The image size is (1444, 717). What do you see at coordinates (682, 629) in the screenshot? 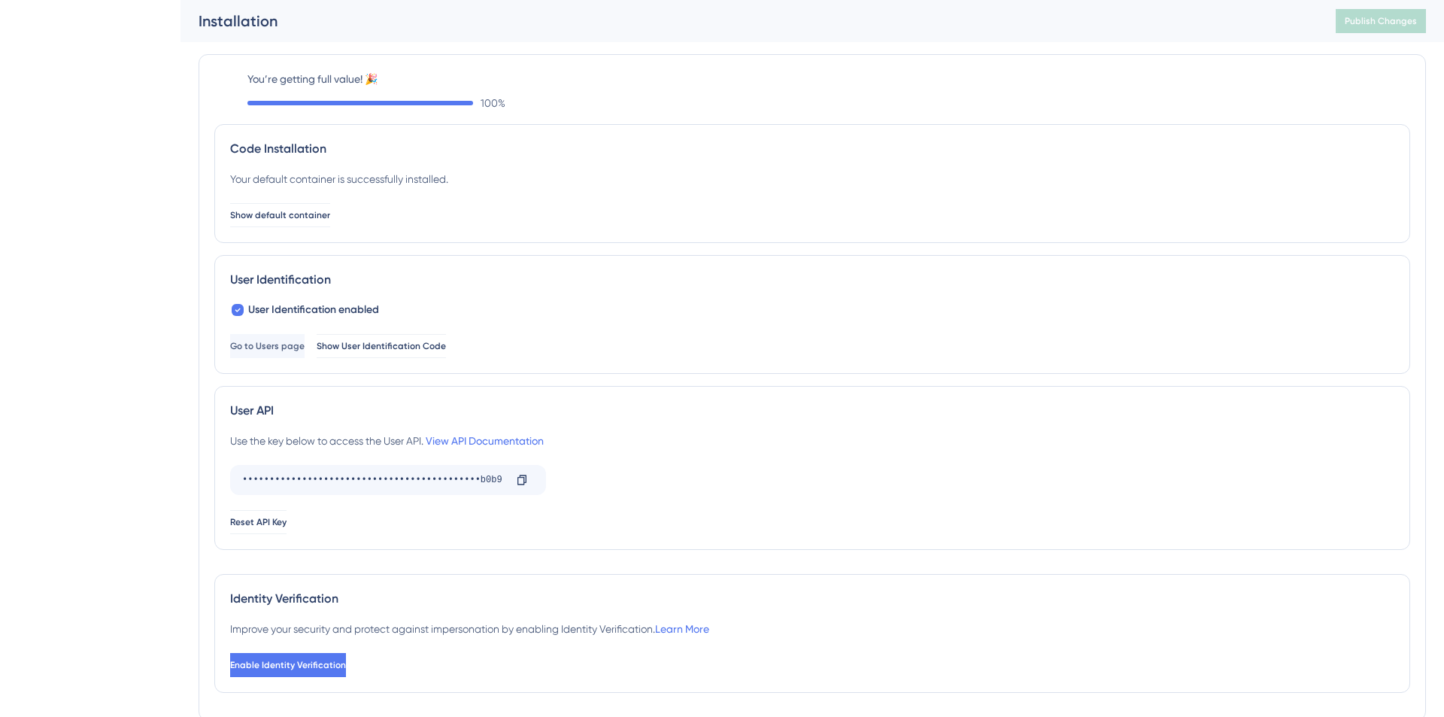
I see `a: Learn More` at bounding box center [682, 629].